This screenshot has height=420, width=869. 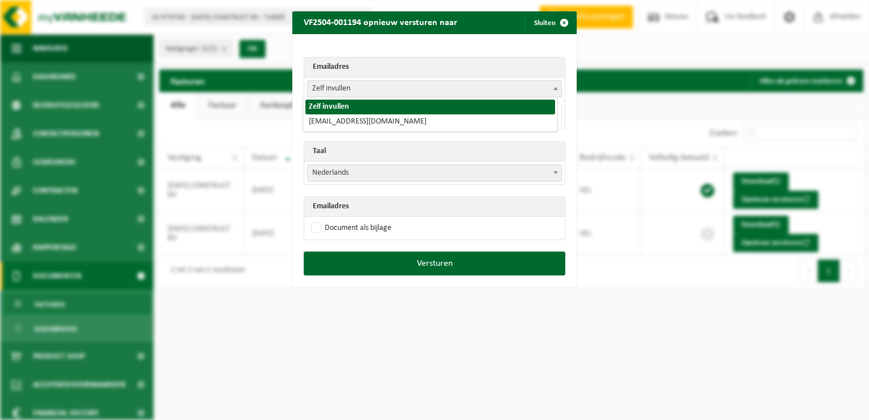 I want to click on th: Taal, so click(x=435, y=151).